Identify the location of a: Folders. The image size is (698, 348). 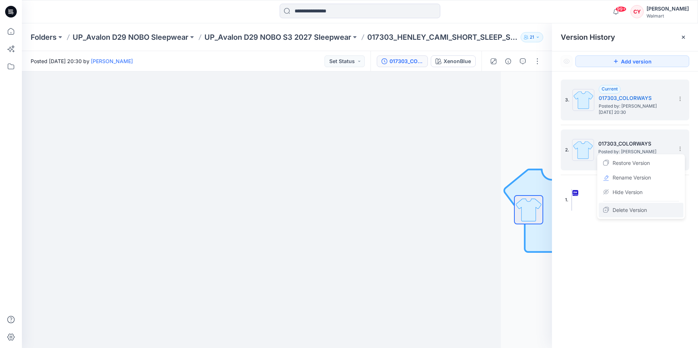
(43, 37).